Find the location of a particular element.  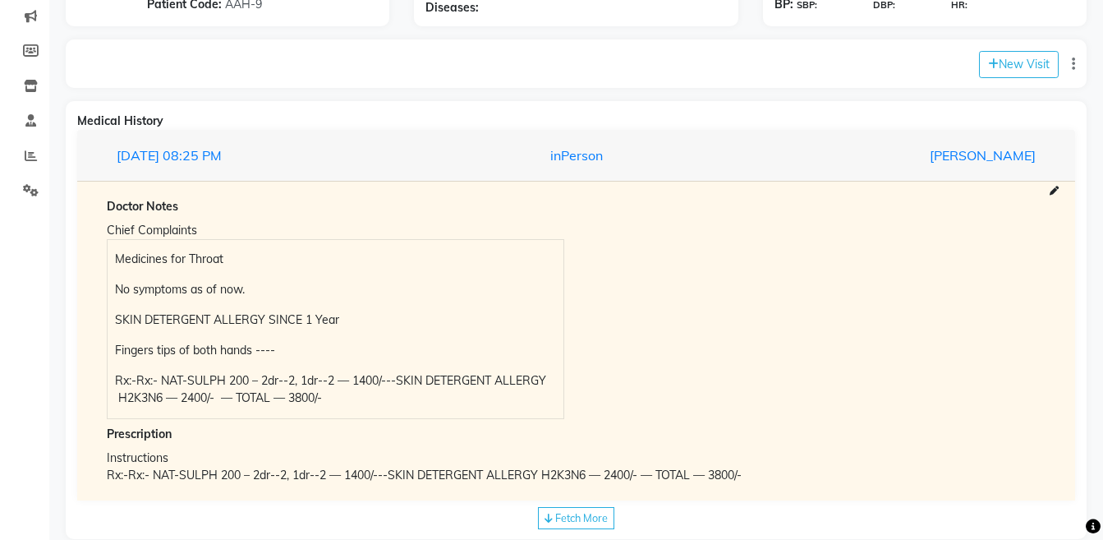

div: Doctor Notes is located at coordinates (576, 206).